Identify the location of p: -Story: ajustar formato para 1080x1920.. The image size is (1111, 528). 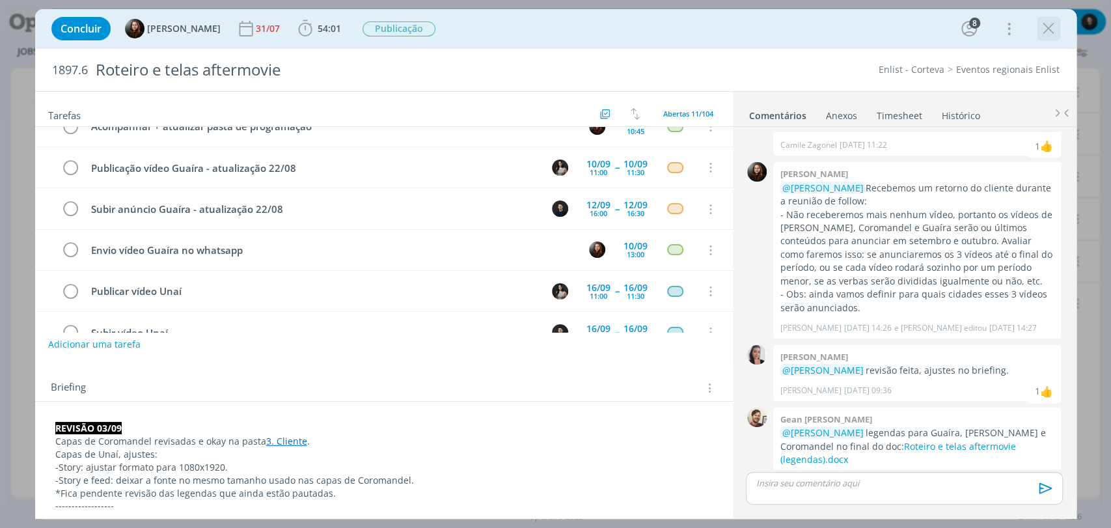
(384, 467).